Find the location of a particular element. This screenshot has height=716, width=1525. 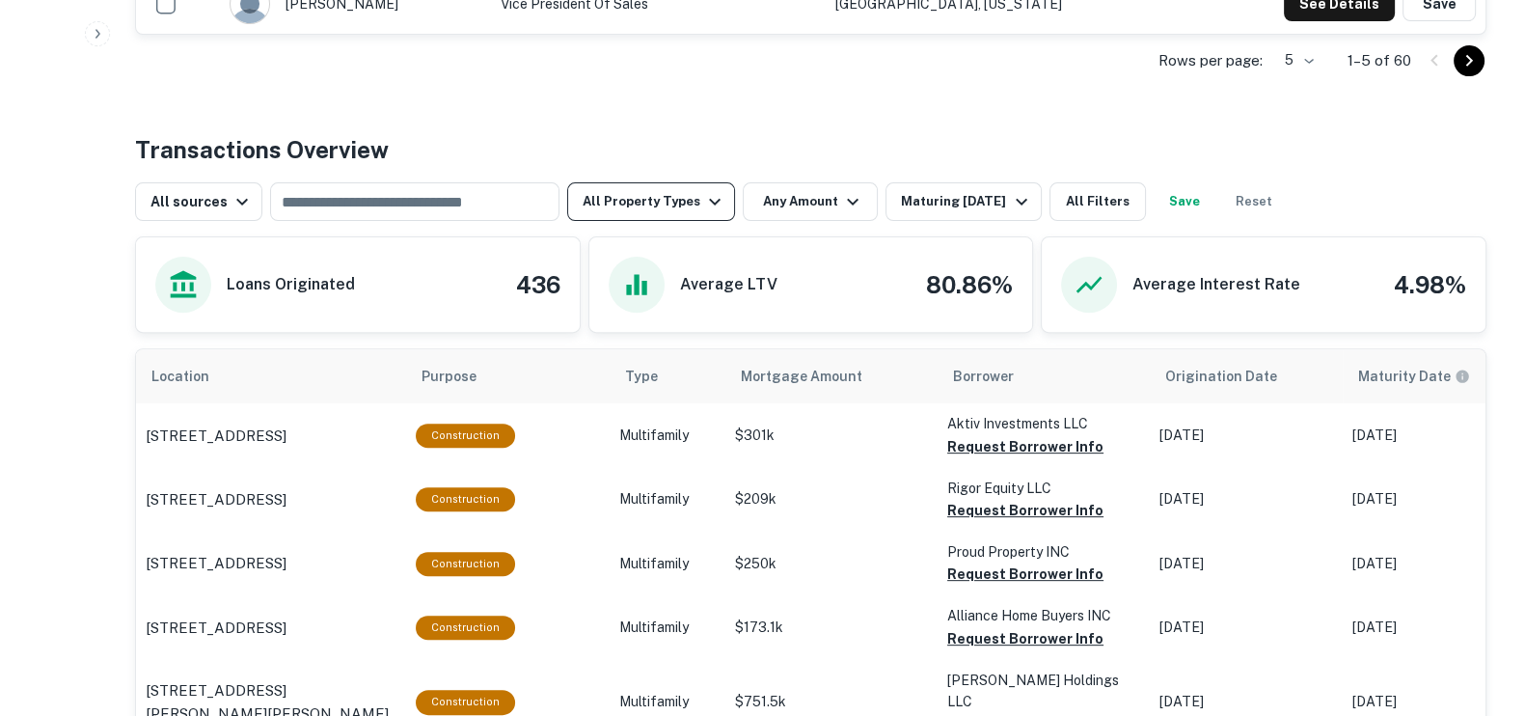

div: 5 is located at coordinates (1293, 60).